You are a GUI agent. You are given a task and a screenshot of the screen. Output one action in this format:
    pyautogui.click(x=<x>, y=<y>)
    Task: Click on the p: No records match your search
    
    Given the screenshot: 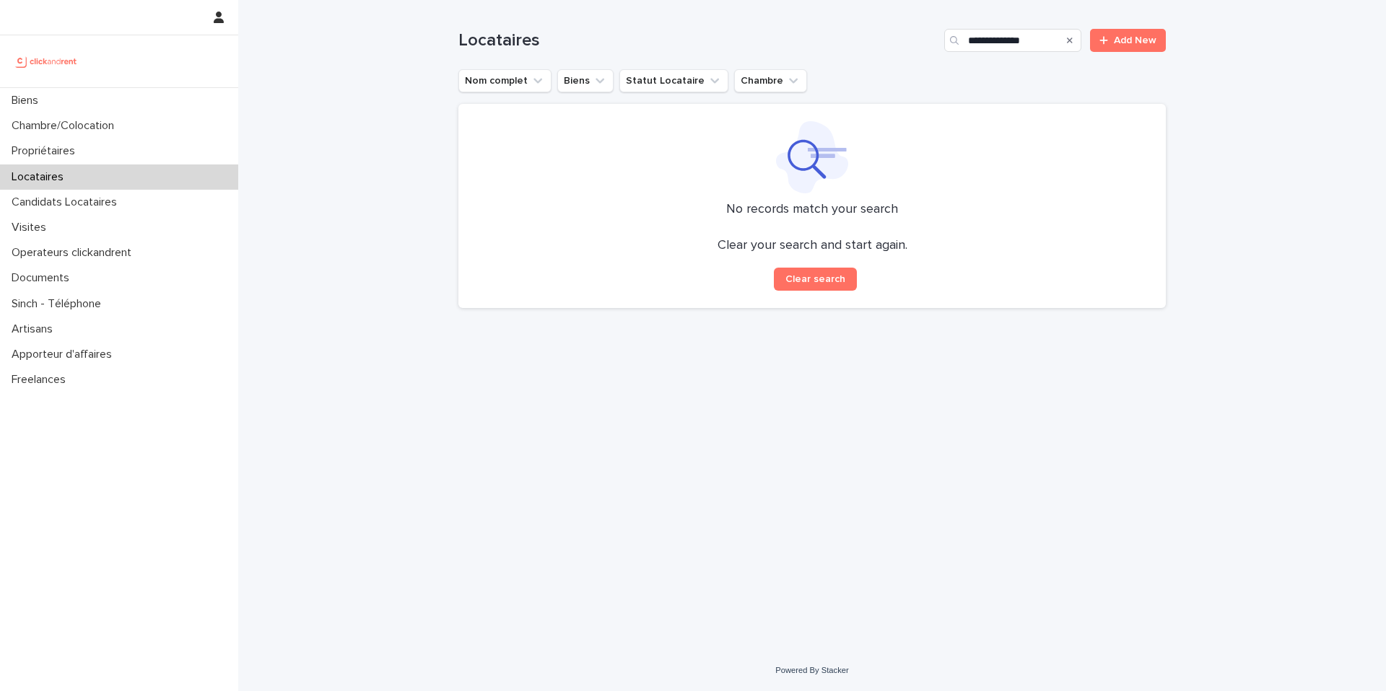 What is the action you would take?
    pyautogui.click(x=812, y=210)
    